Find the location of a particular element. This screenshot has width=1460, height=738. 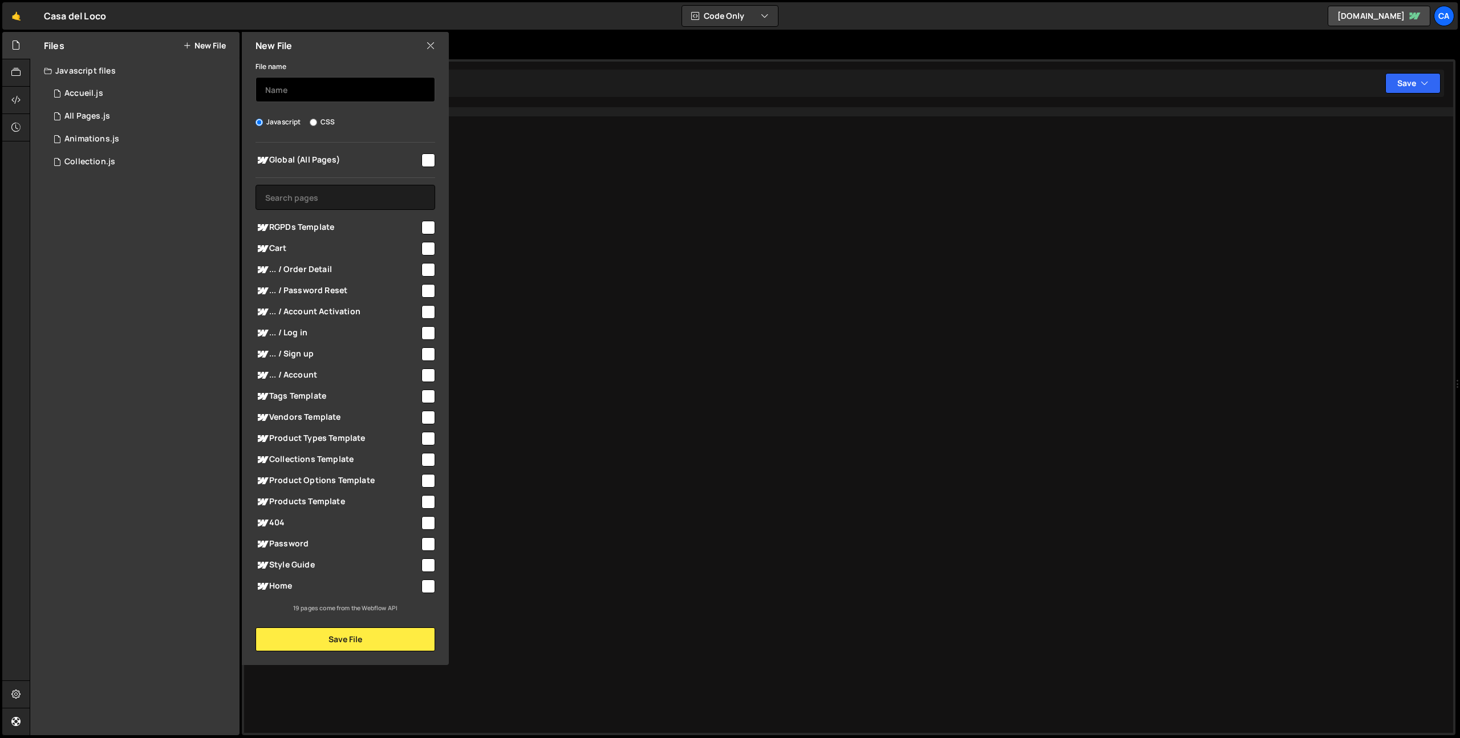

input: Name is located at coordinates (345, 90).